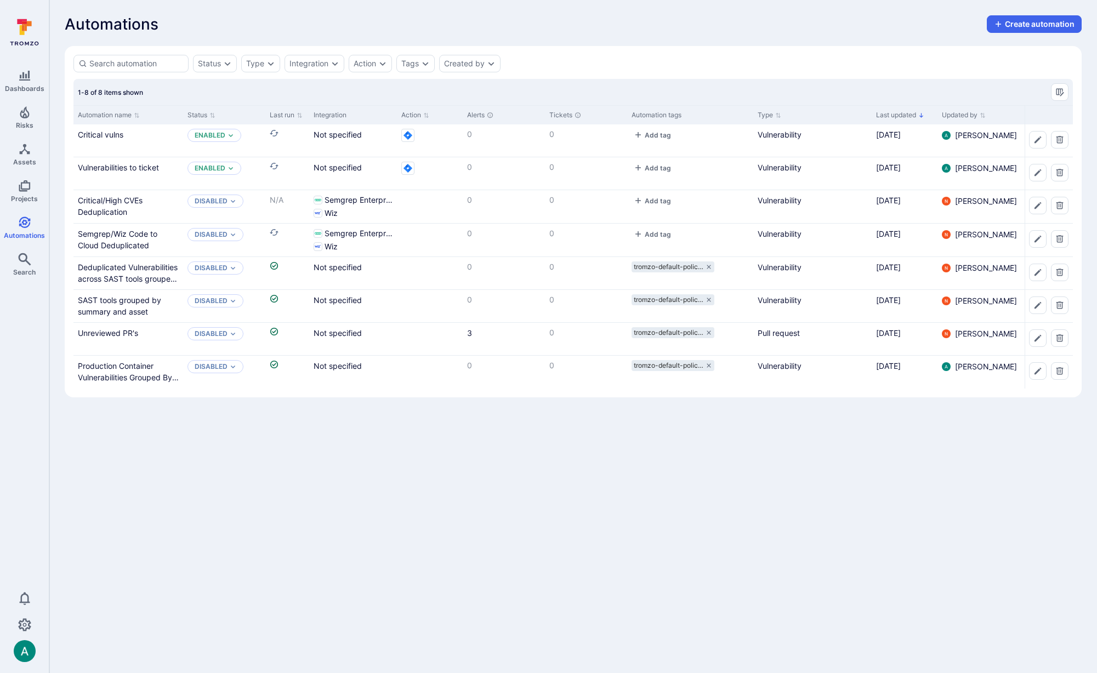 This screenshot has width=1097, height=673. Describe the element at coordinates (331, 247) in the screenshot. I see `span: Wiz` at that location.